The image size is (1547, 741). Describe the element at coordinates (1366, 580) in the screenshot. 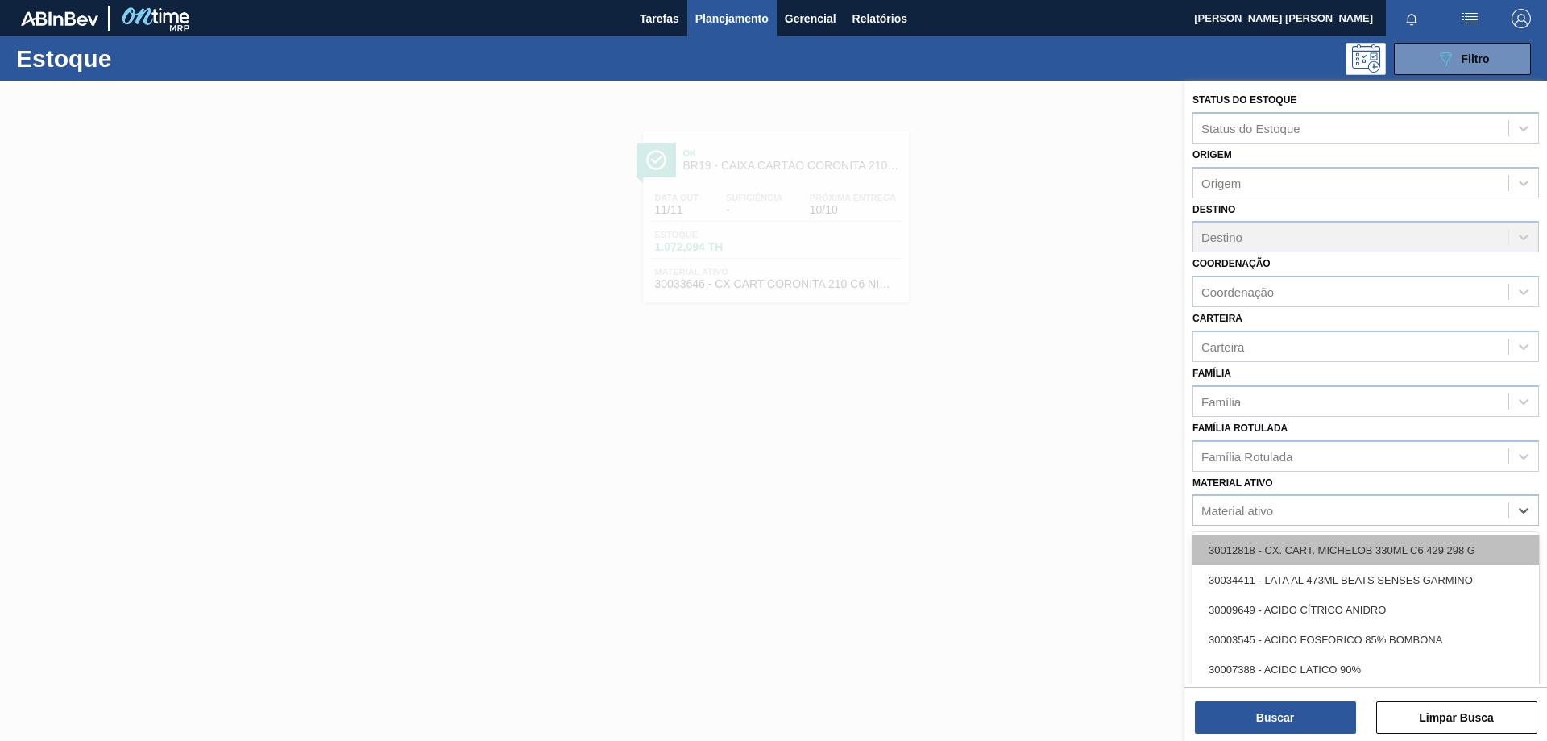

I see `div: 30034411 - LATA AL 473ML BEATS SENSES GARMINO` at that location.